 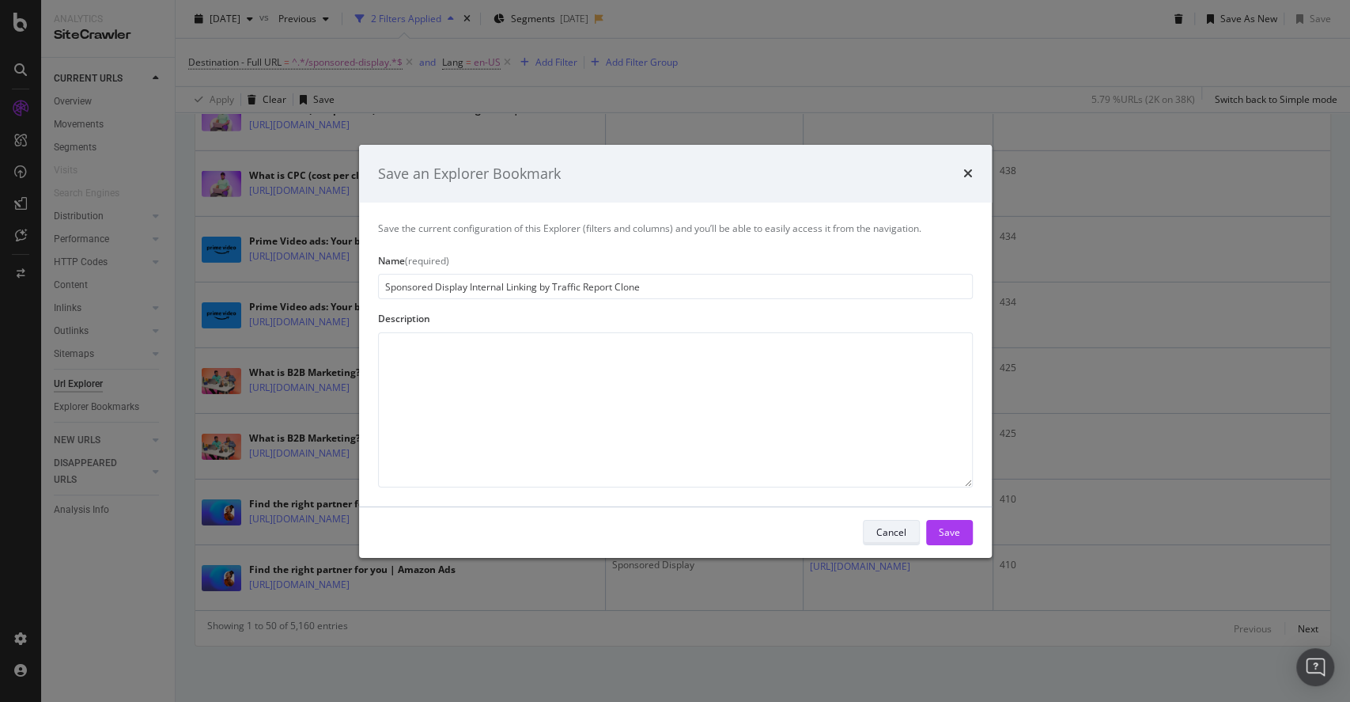 I want to click on button: Cancel, so click(x=891, y=532).